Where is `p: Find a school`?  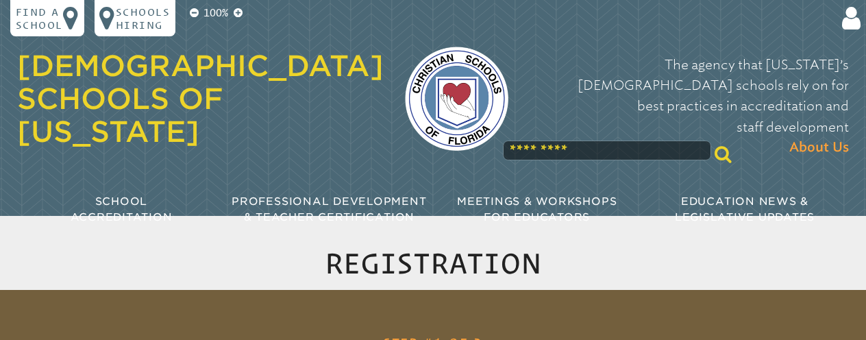 p: Find a school is located at coordinates (39, 18).